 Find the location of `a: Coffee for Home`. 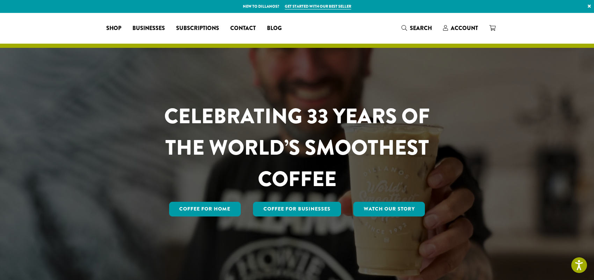

a: Coffee for Home is located at coordinates (205, 209).